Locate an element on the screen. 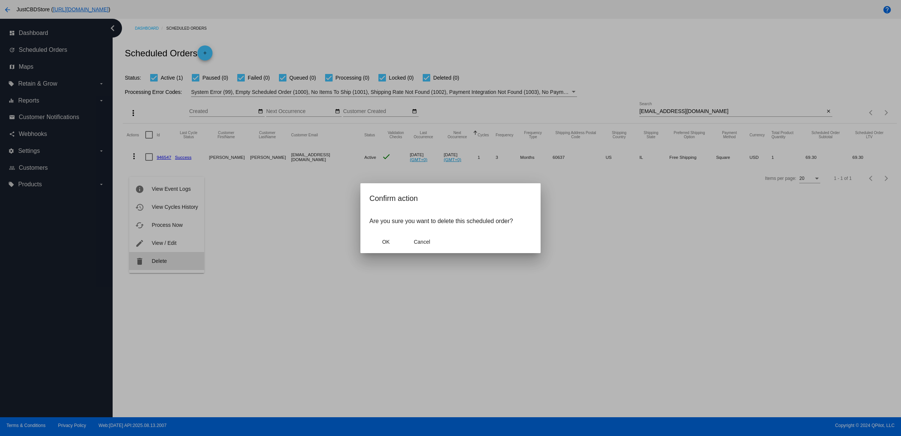 The height and width of the screenshot is (436, 901). span: OK is located at coordinates (386, 242).